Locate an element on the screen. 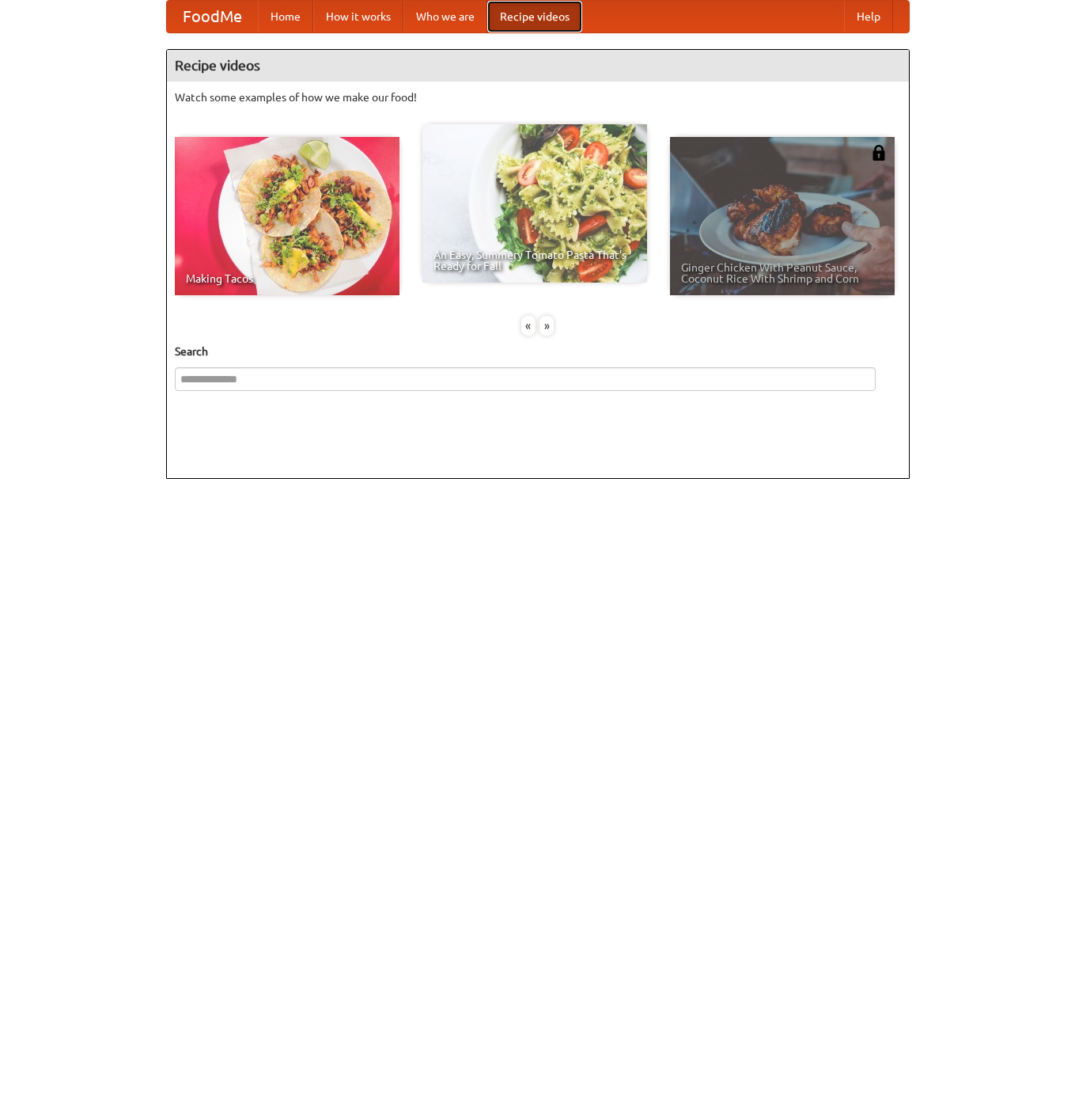 This screenshot has height=1120, width=1075. a: Recipe videos is located at coordinates (535, 17).